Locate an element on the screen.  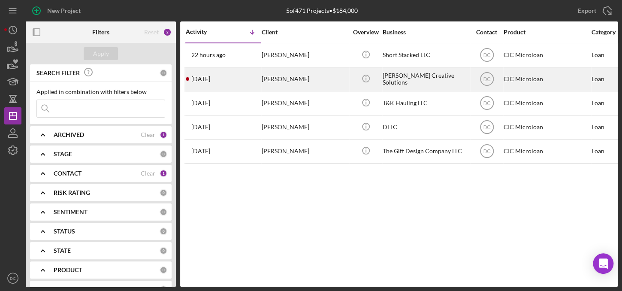
b: SENTIMENT is located at coordinates (70, 212).